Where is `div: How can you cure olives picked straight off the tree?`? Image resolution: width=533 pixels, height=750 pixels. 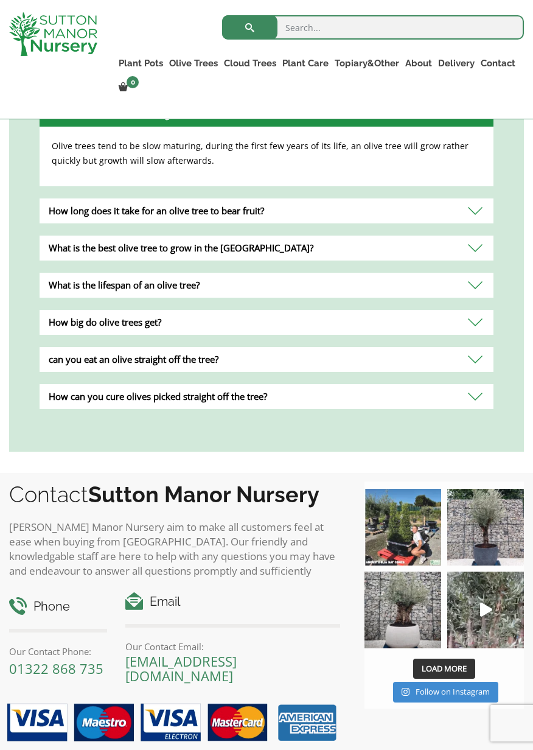 div: How can you cure olives picked straight off the tree? is located at coordinates (267, 396).